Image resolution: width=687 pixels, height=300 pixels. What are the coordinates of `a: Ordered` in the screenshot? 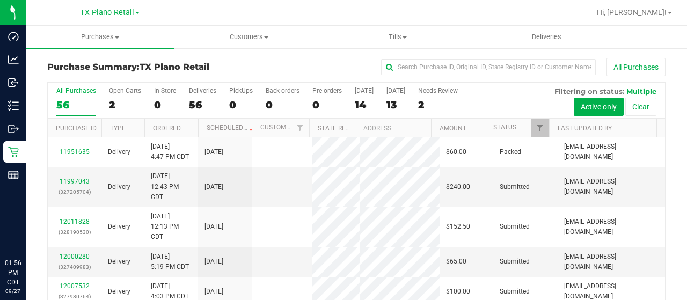 It's located at (167, 128).